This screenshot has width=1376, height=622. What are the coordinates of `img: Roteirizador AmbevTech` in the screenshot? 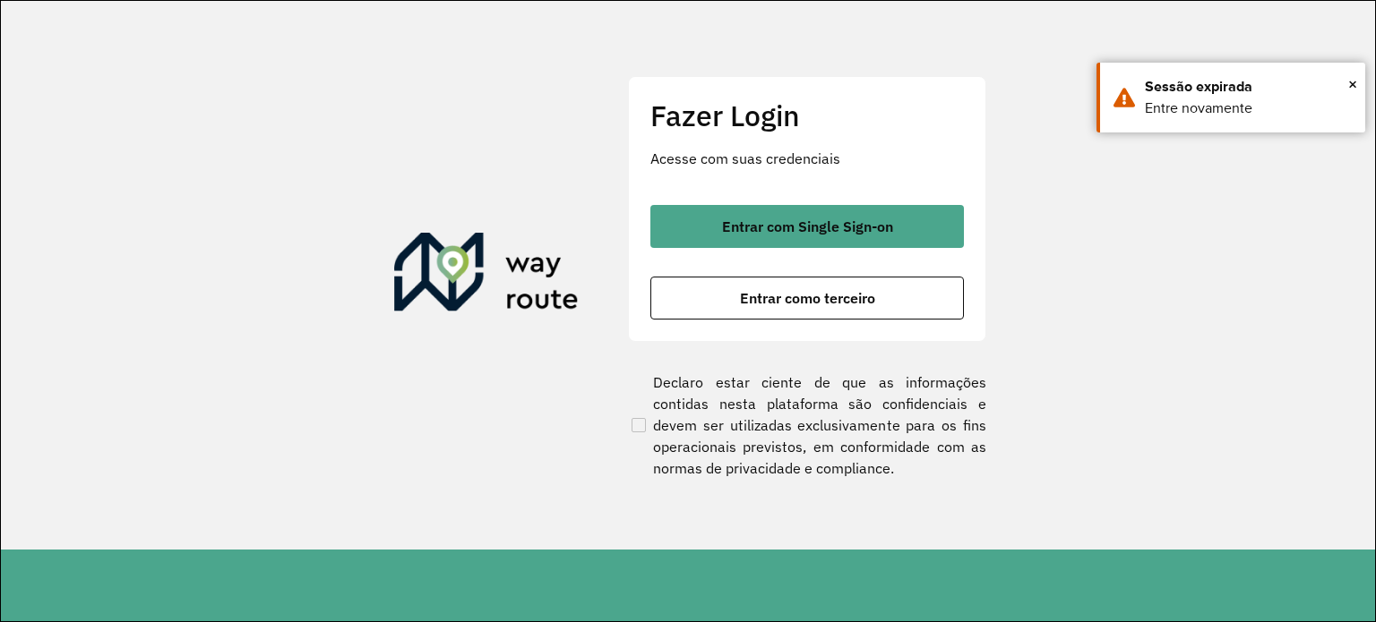 It's located at (486, 276).